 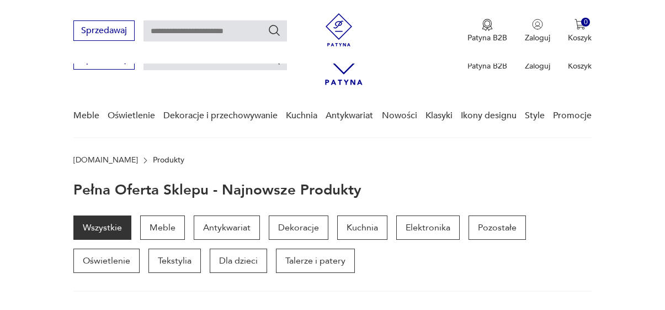 What do you see at coordinates (362, 228) in the screenshot?
I see `p: Kuchnia` at bounding box center [362, 228].